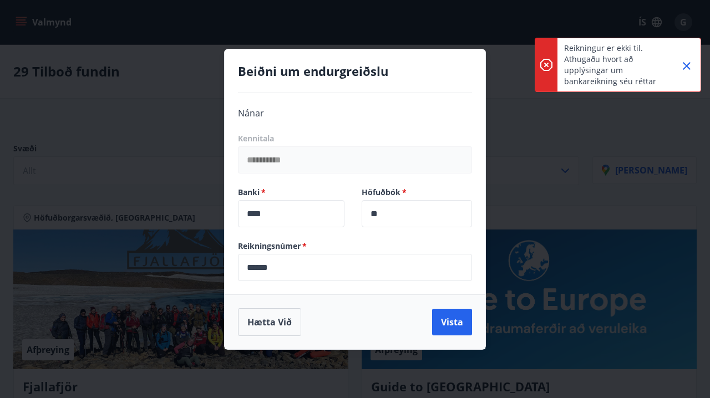 The image size is (710, 398). I want to click on label: Banki, so click(293, 193).